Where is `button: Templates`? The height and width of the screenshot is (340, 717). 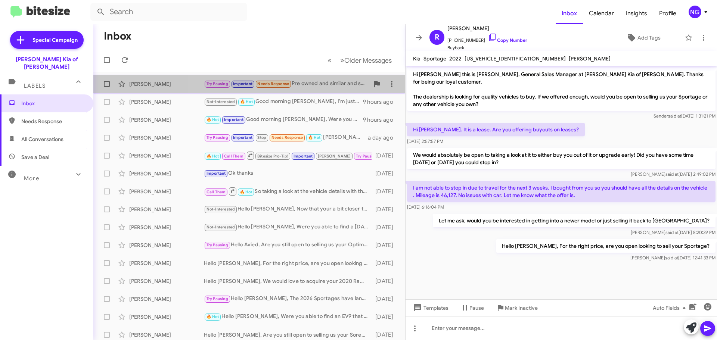
button: Templates is located at coordinates (430, 308).